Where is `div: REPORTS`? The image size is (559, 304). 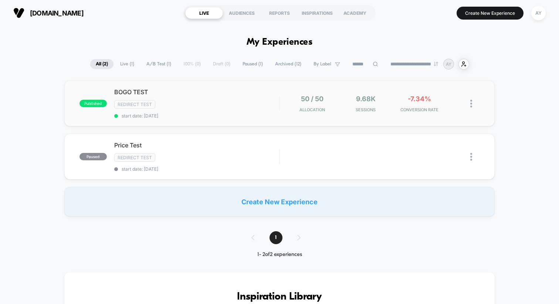
div: REPORTS is located at coordinates (279, 13).